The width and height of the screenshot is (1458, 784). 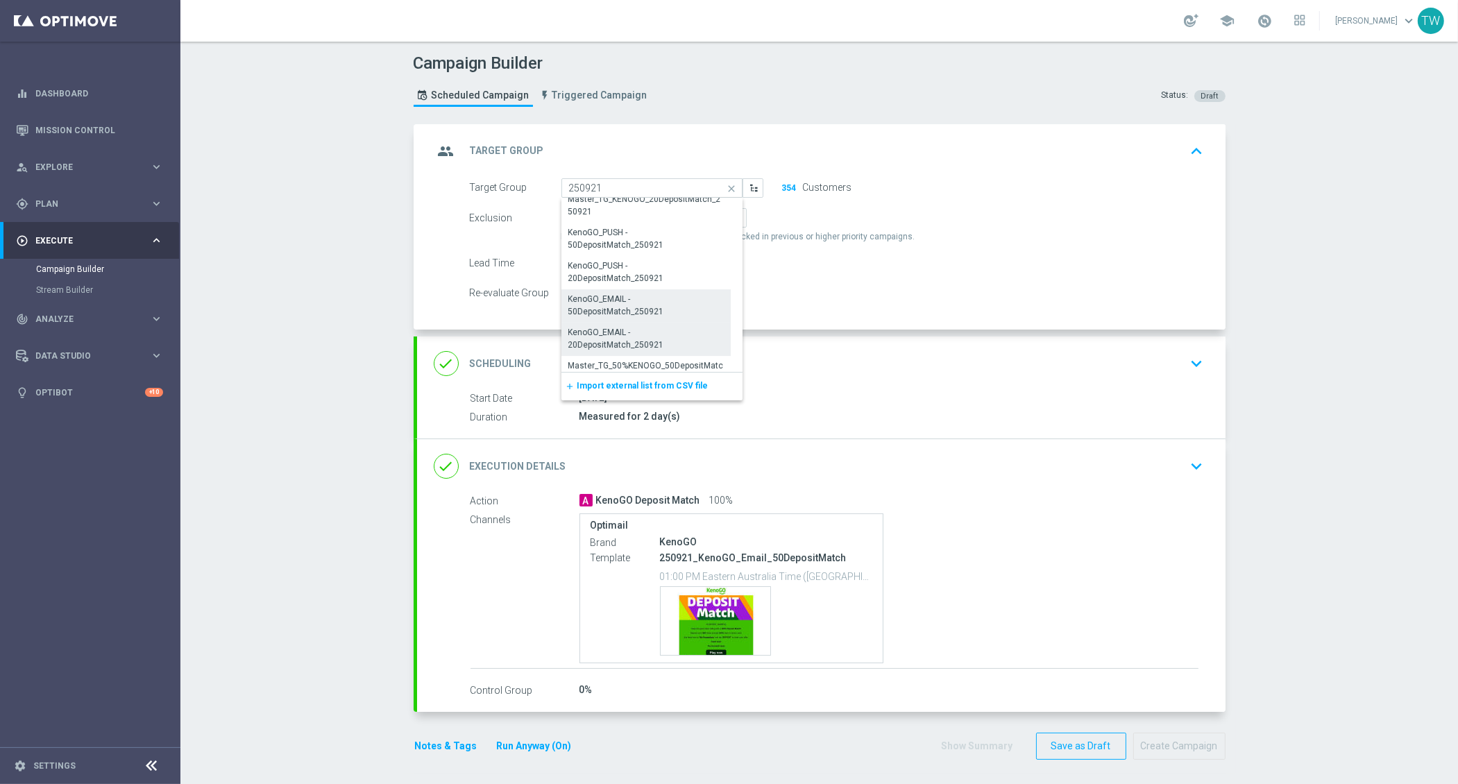 What do you see at coordinates (821, 364) in the screenshot?
I see `div: done Scheduling keyboard_arrow_down` at bounding box center [821, 364].